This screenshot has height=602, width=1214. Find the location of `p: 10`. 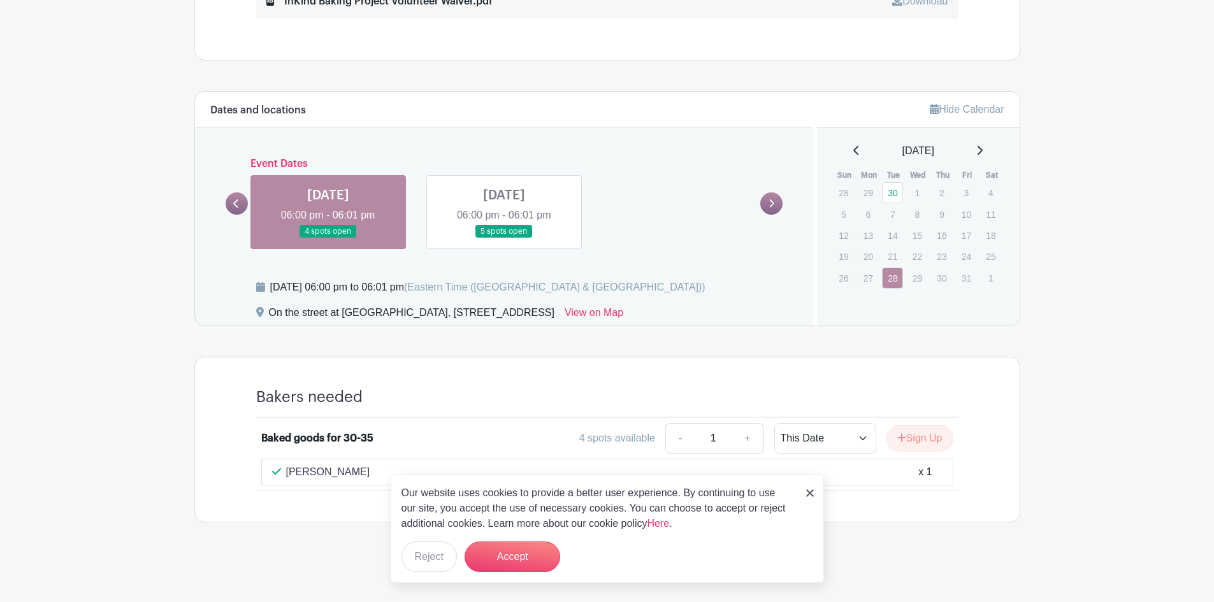

p: 10 is located at coordinates (966, 214).